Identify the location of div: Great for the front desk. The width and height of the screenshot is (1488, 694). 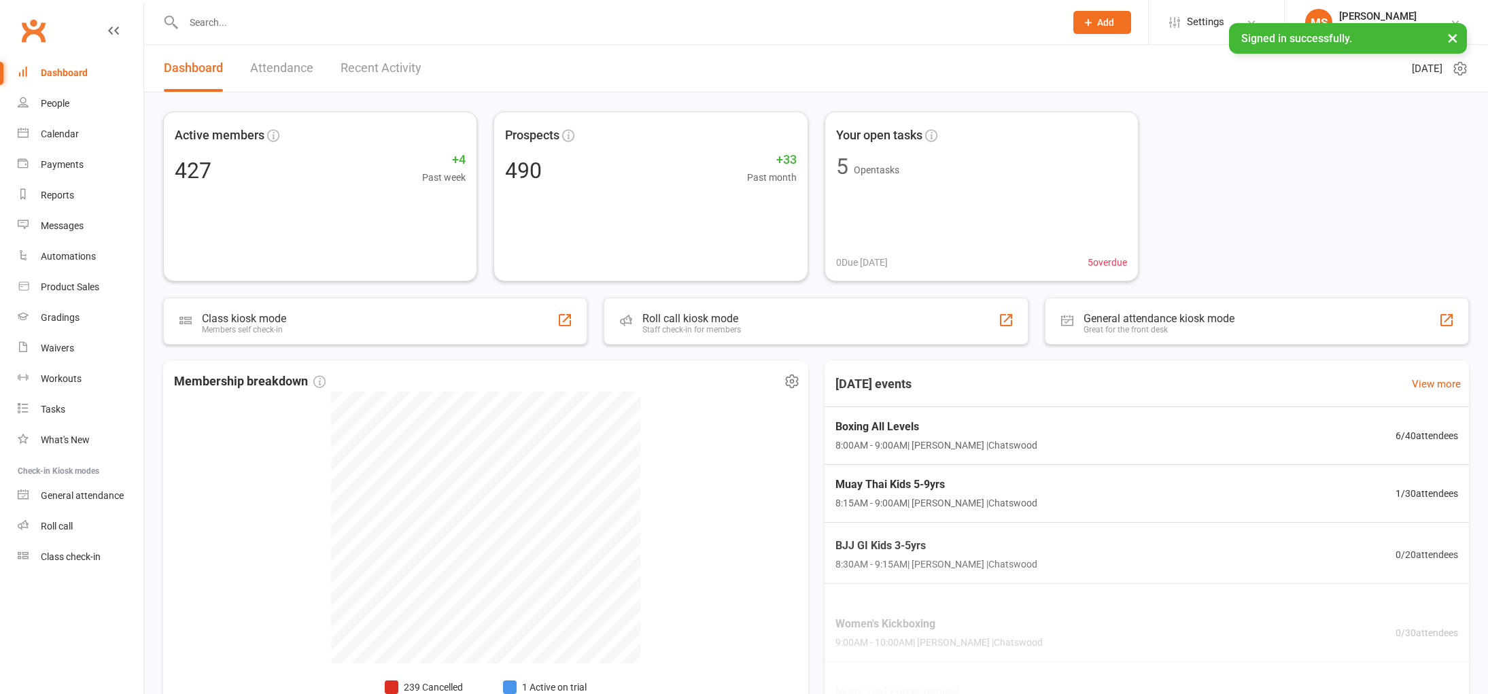
(1159, 330).